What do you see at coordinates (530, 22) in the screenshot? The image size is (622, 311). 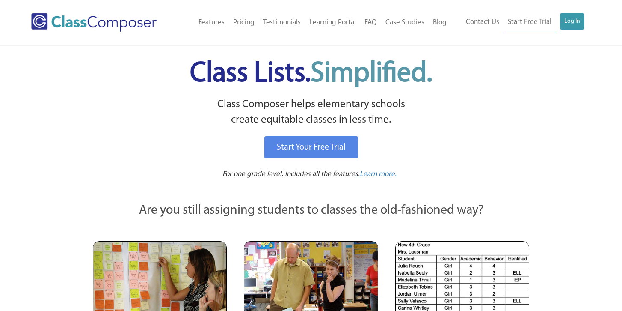 I see `a: Start Free Trial` at bounding box center [530, 22].